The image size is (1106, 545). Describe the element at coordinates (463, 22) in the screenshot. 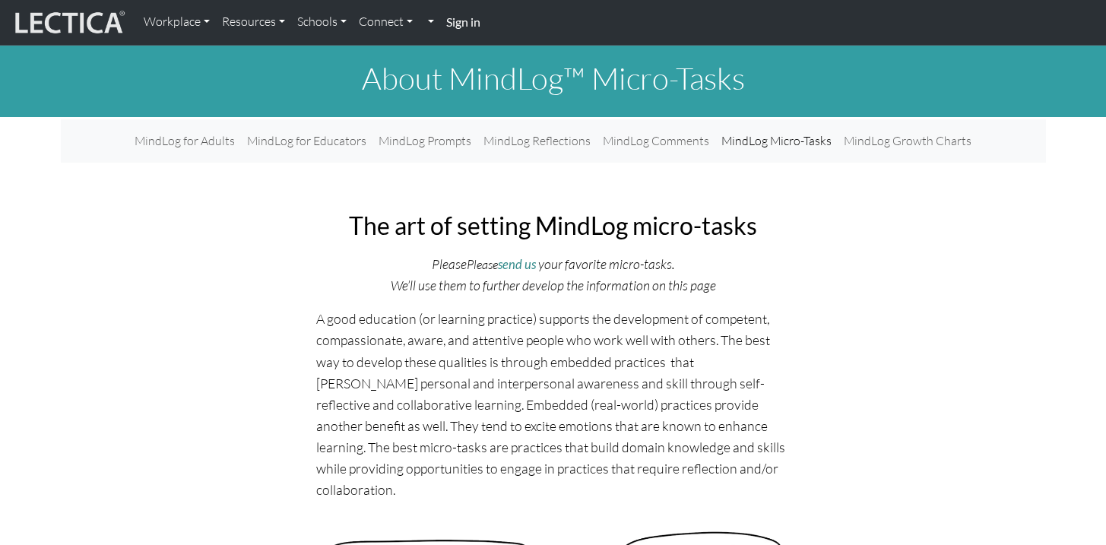

I see `a: Sign in` at that location.